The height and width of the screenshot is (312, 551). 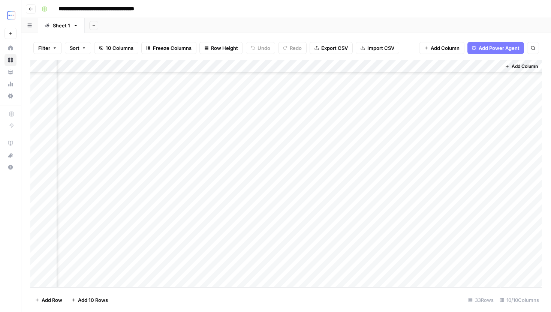 I want to click on button: Import CSV, so click(x=378, y=48).